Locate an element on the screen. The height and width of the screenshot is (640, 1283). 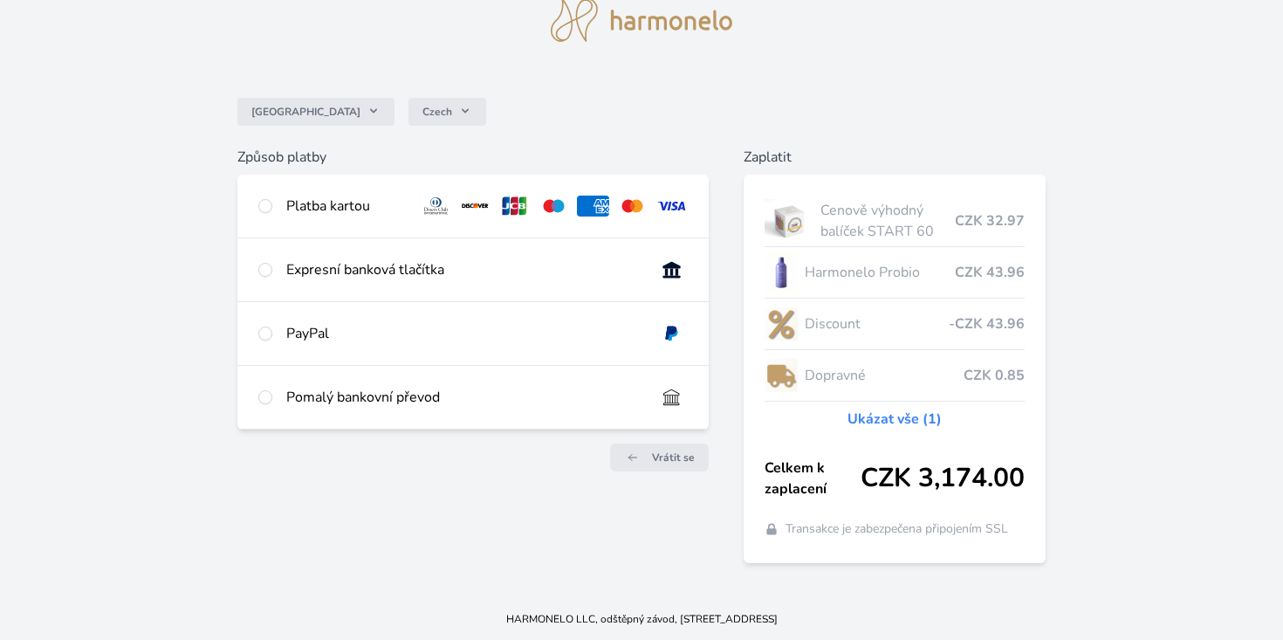
img: amex.svg is located at coordinates (593, 206).